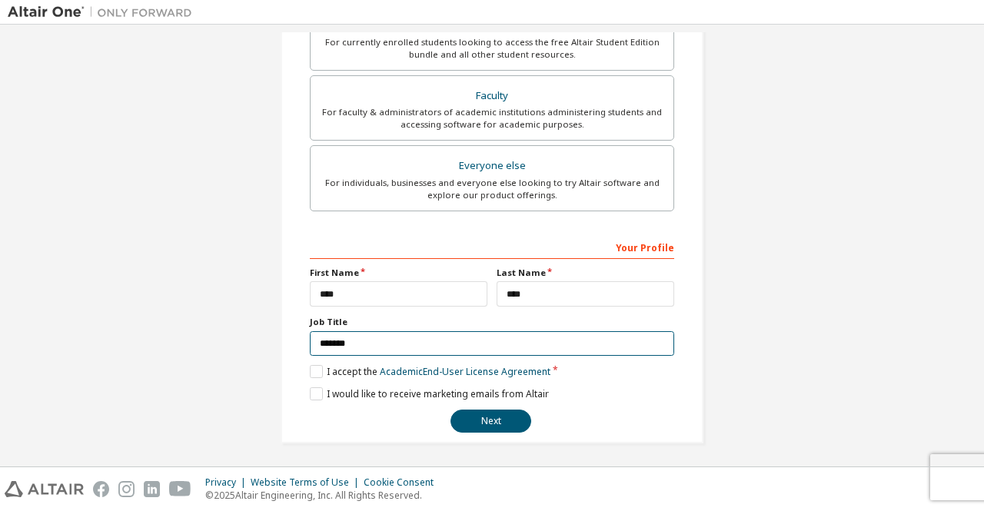  What do you see at coordinates (104, 12) in the screenshot?
I see `img: Altair One` at bounding box center [104, 12].